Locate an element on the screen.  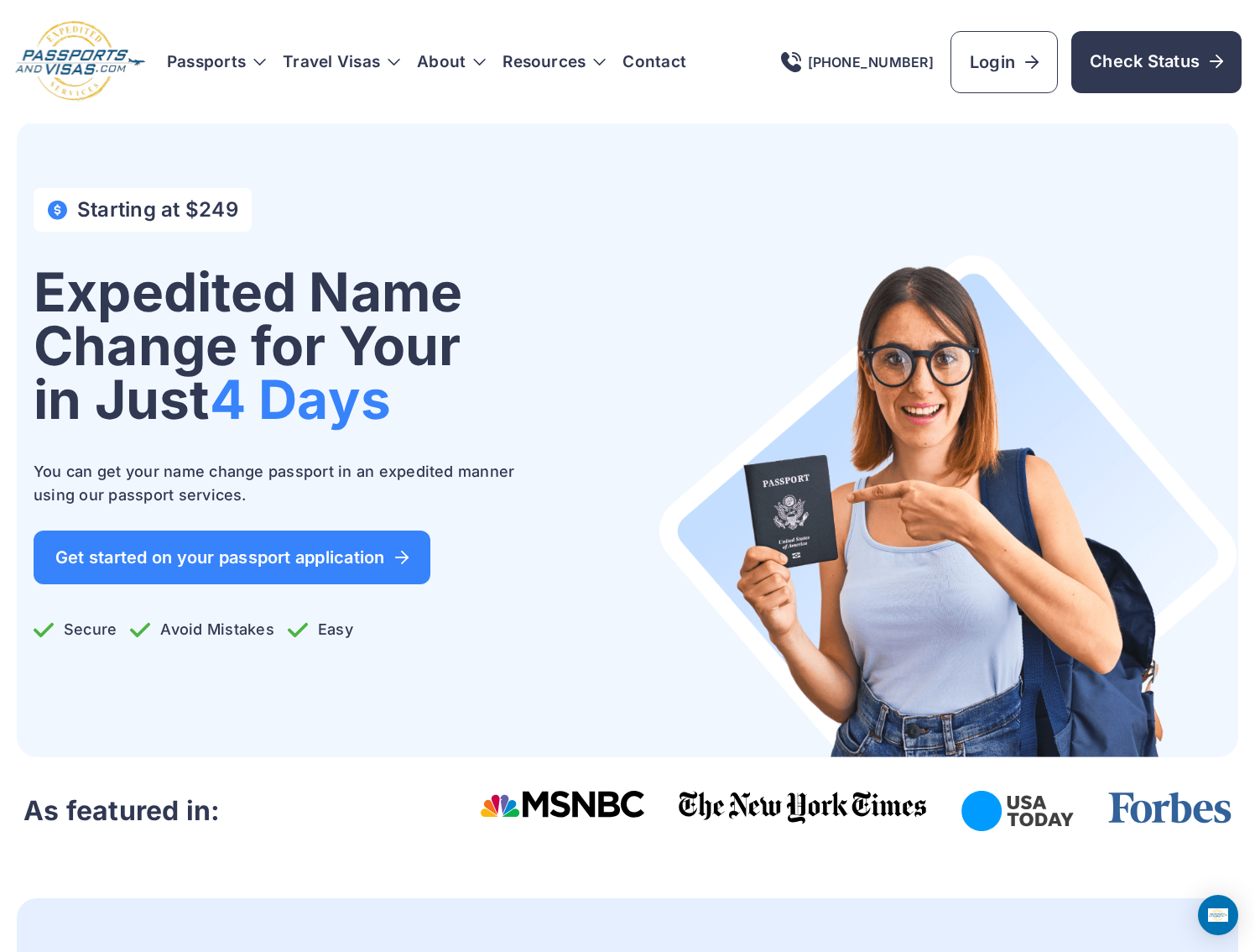
p: Avoid Mistakes is located at coordinates (201, 629).